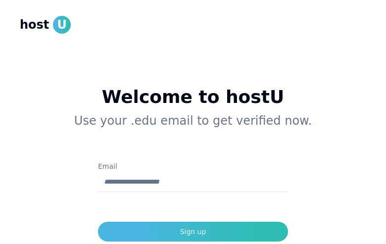 This screenshot has width=386, height=244. What do you see at coordinates (62, 25) in the screenshot?
I see `span: U` at bounding box center [62, 25].